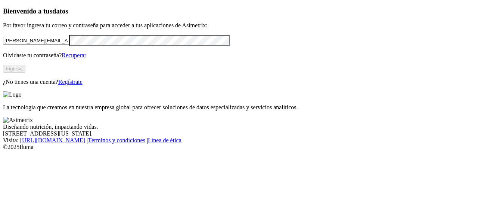 The image size is (478, 219). What do you see at coordinates (239, 11) in the screenshot?
I see `h3: Bienvenido a tus` at bounding box center [239, 11].